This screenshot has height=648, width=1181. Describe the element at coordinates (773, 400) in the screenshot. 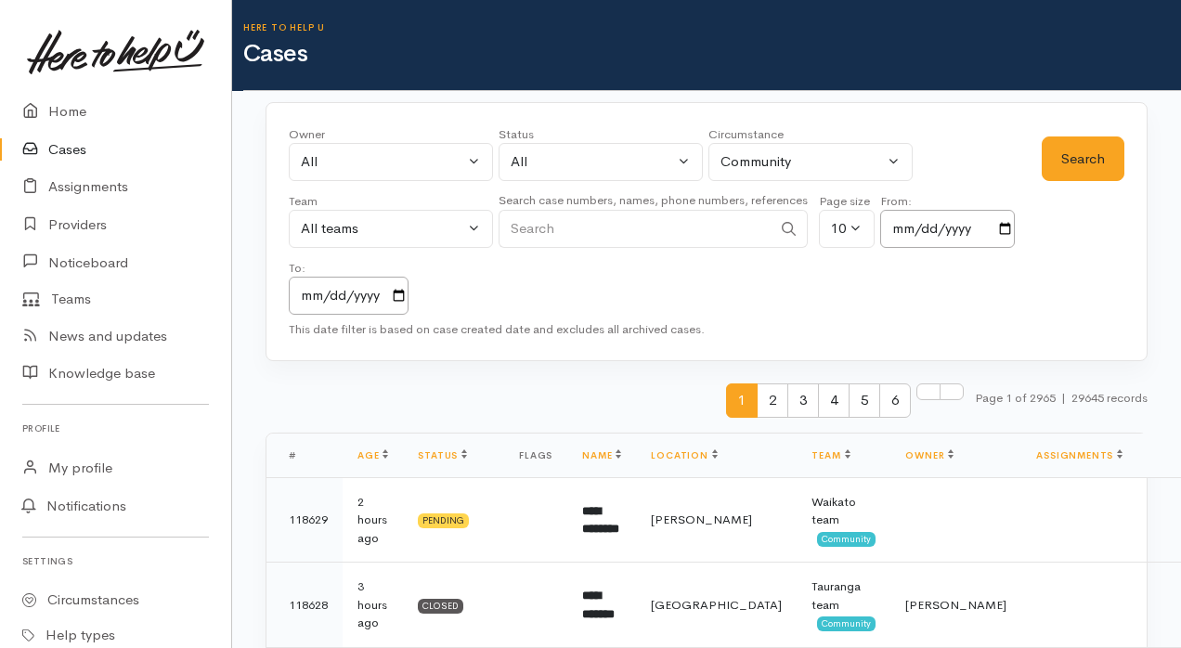

I see `span: 2` at that location.